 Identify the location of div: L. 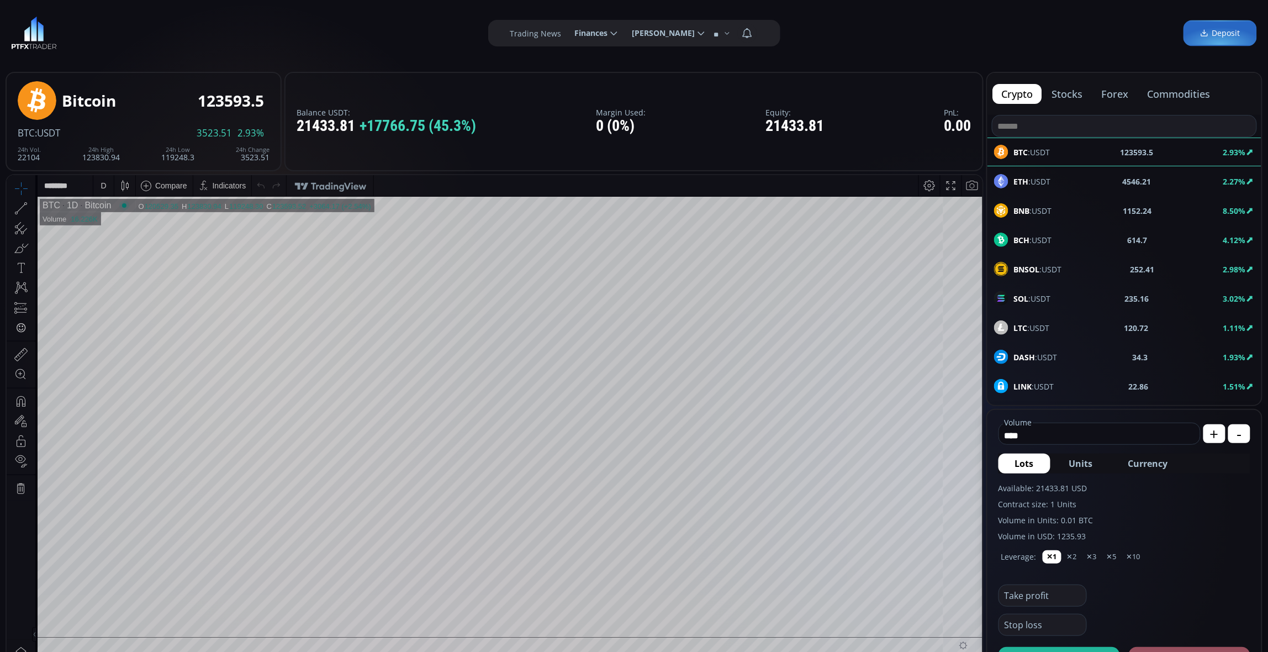
(220, 31).